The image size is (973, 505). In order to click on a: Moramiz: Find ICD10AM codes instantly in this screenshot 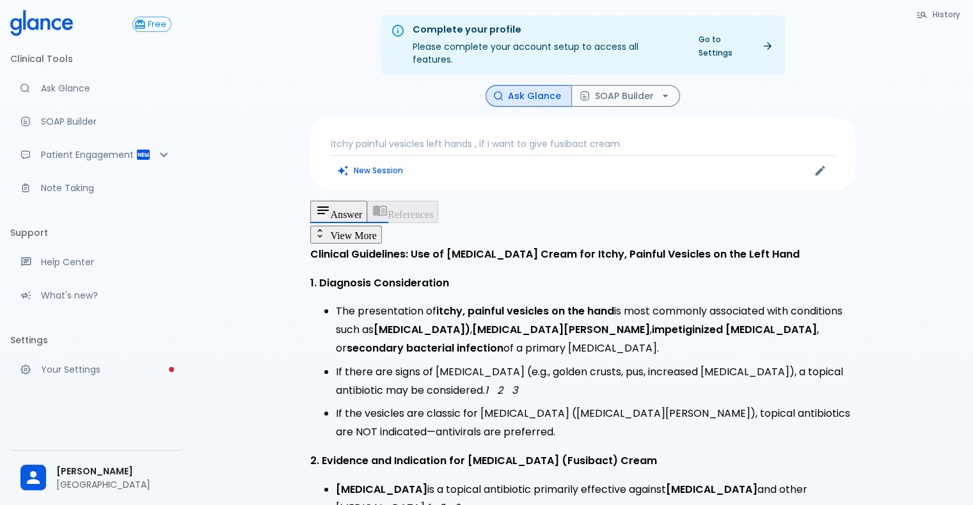, I will do `click(96, 88)`.